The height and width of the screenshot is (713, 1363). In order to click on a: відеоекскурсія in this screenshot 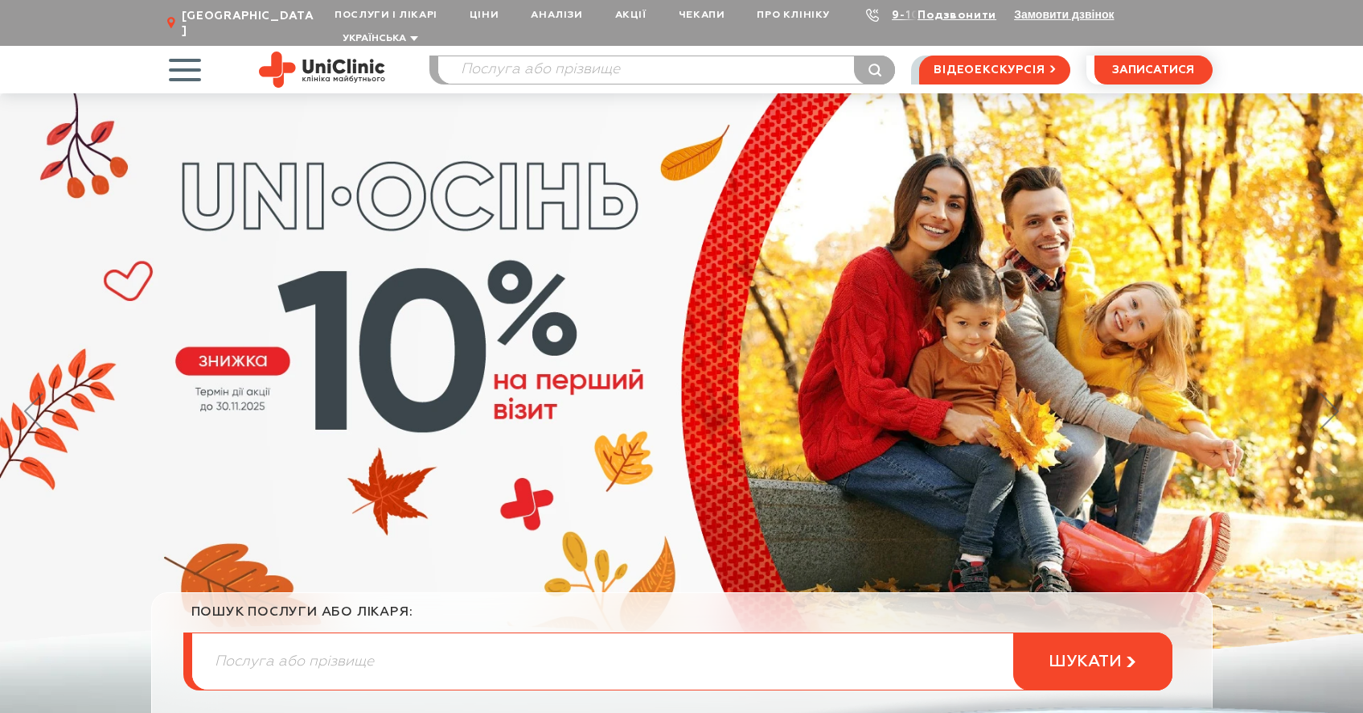, I will do `click(994, 70)`.